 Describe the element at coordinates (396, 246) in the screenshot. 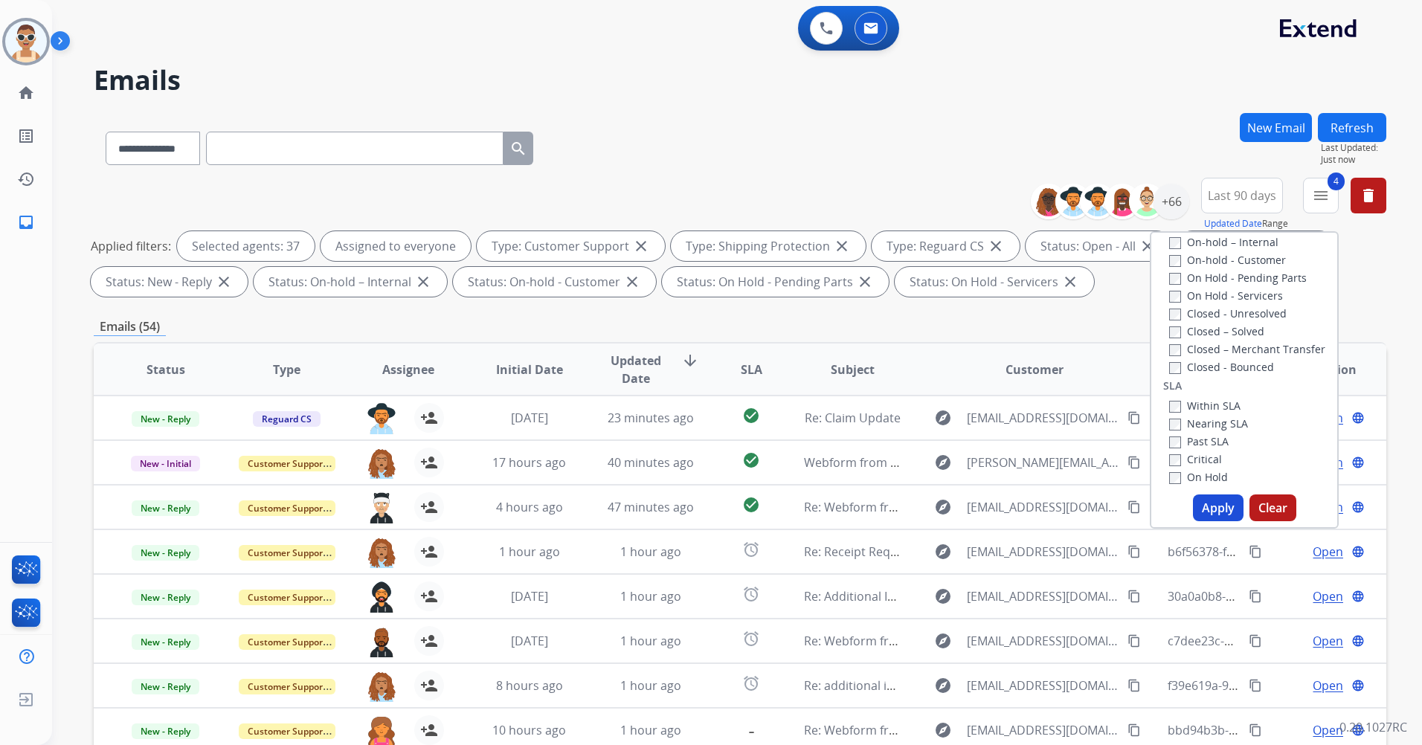

I see `div: Assigned to everyone` at that location.